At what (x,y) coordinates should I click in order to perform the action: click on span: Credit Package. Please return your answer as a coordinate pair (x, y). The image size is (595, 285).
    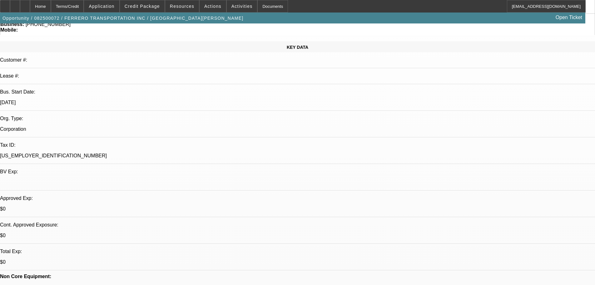
    Looking at the image, I should click on (142, 6).